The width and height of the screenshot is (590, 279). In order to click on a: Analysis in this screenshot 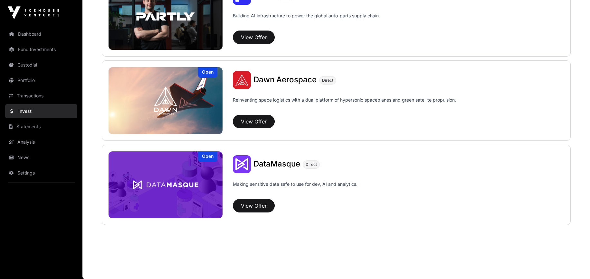, I will do `click(41, 142)`.